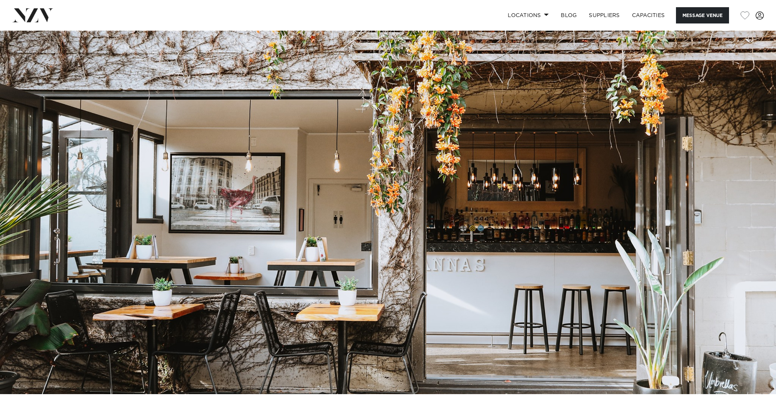 The height and width of the screenshot is (407, 776). Describe the element at coordinates (649, 15) in the screenshot. I see `a: Capacities` at that location.